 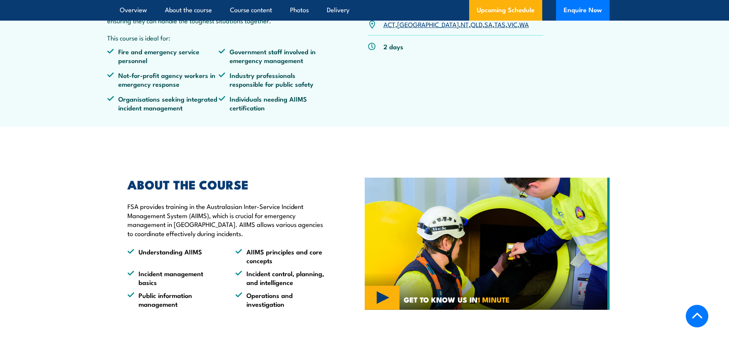 What do you see at coordinates (274, 56) in the screenshot?
I see `li: Government staff involved in emergency management` at bounding box center [274, 56].